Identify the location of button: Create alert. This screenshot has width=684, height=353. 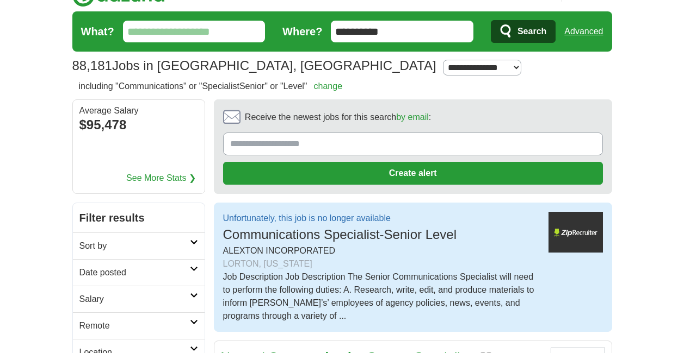
(413, 173).